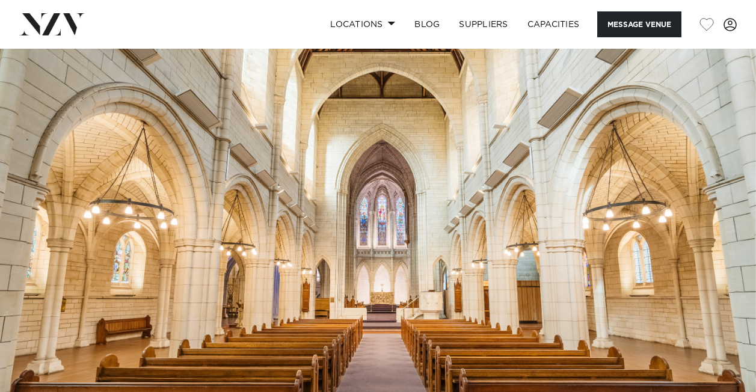 The image size is (756, 392). What do you see at coordinates (553, 24) in the screenshot?
I see `a: Capacities` at bounding box center [553, 24].